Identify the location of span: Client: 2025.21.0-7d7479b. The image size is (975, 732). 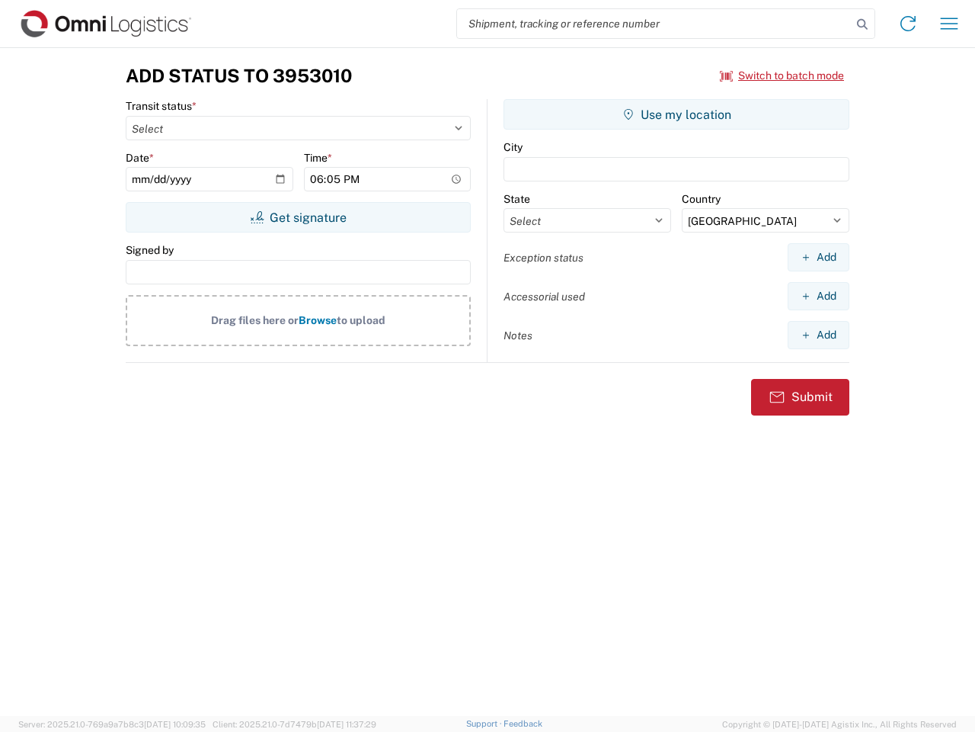
(294, 724).